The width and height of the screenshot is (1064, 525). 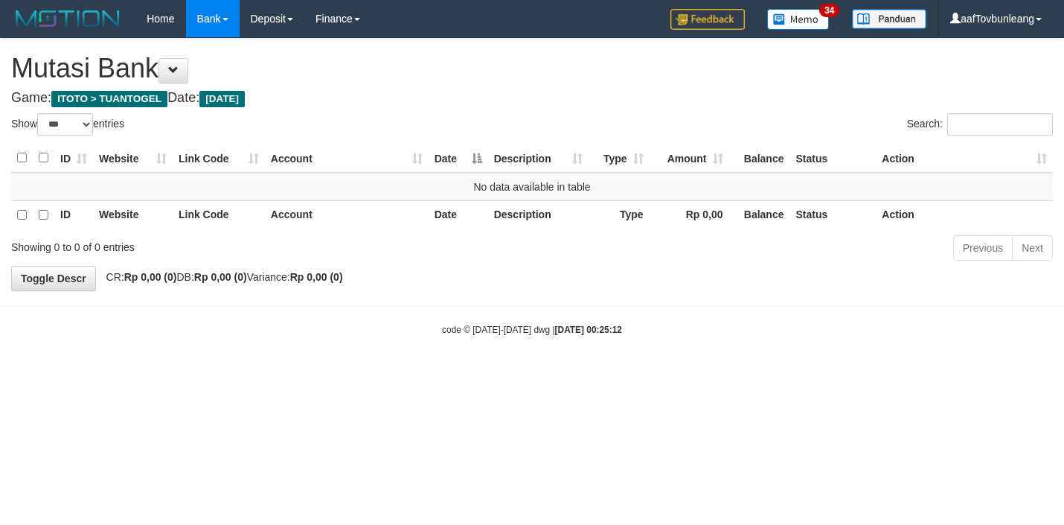 I want to click on span: CR: DB: Variance:, so click(x=221, y=277).